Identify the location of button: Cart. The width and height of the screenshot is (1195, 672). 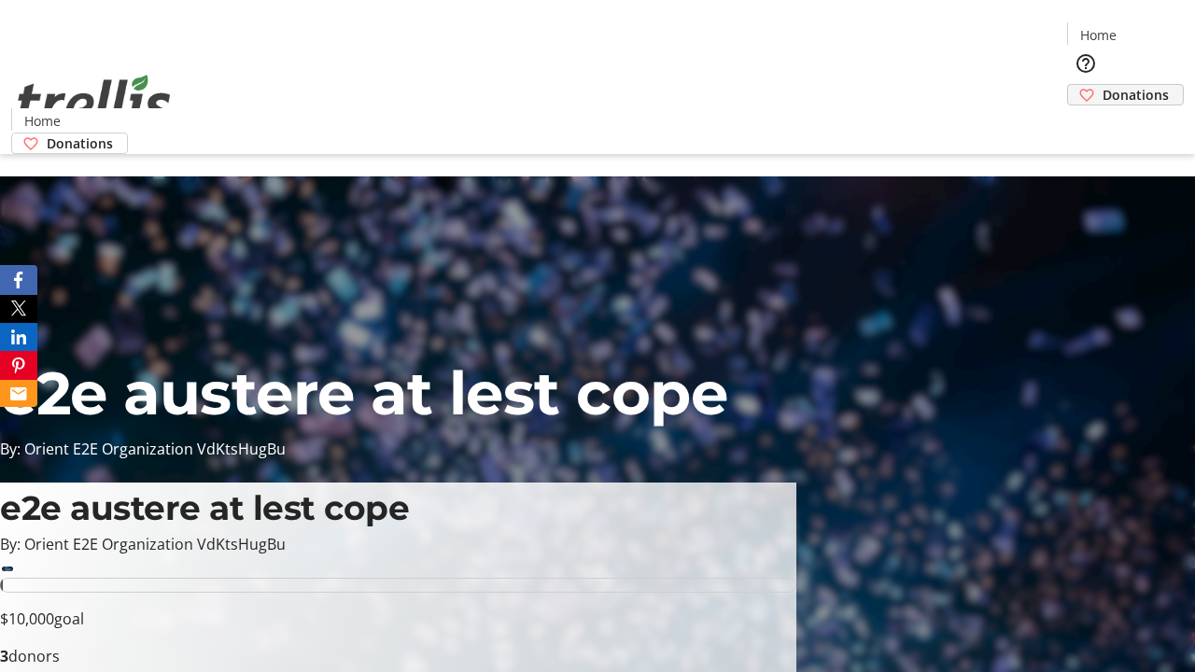
(1085, 124).